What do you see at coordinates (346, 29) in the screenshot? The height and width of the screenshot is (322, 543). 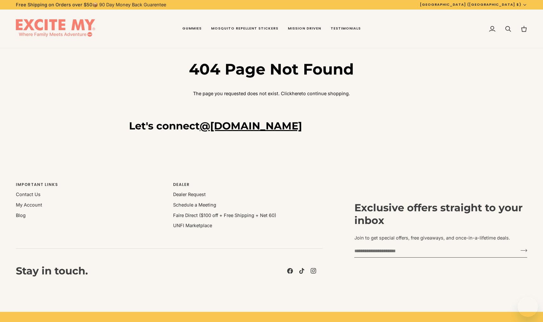 I see `span: Testimonials` at bounding box center [346, 29].